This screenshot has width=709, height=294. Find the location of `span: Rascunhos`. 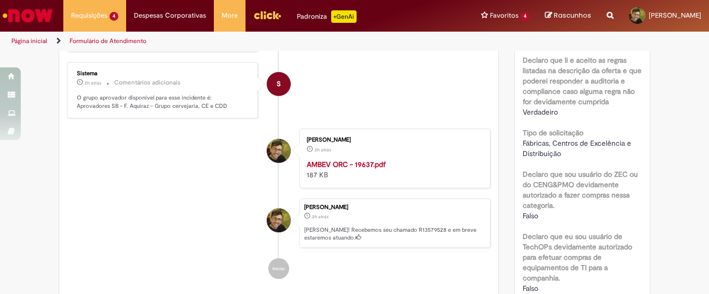

span: Rascunhos is located at coordinates (573, 15).